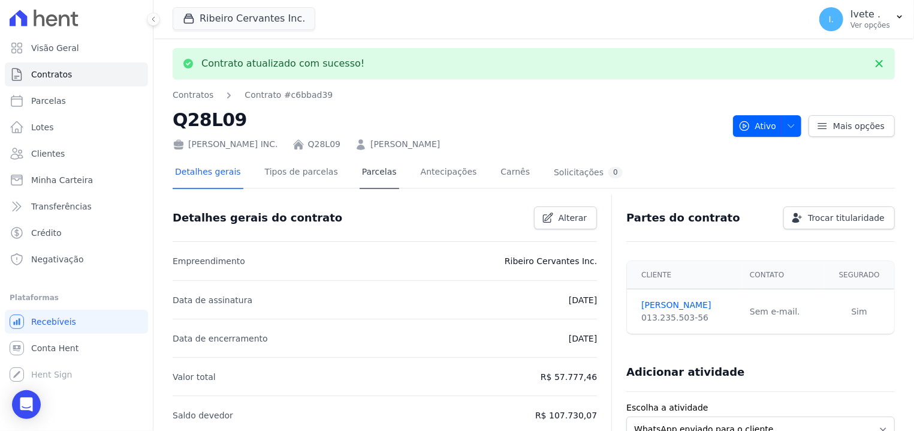 This screenshot has width=914, height=431. Describe the element at coordinates (448, 119) in the screenshot. I see `h2: Q28L09` at that location.